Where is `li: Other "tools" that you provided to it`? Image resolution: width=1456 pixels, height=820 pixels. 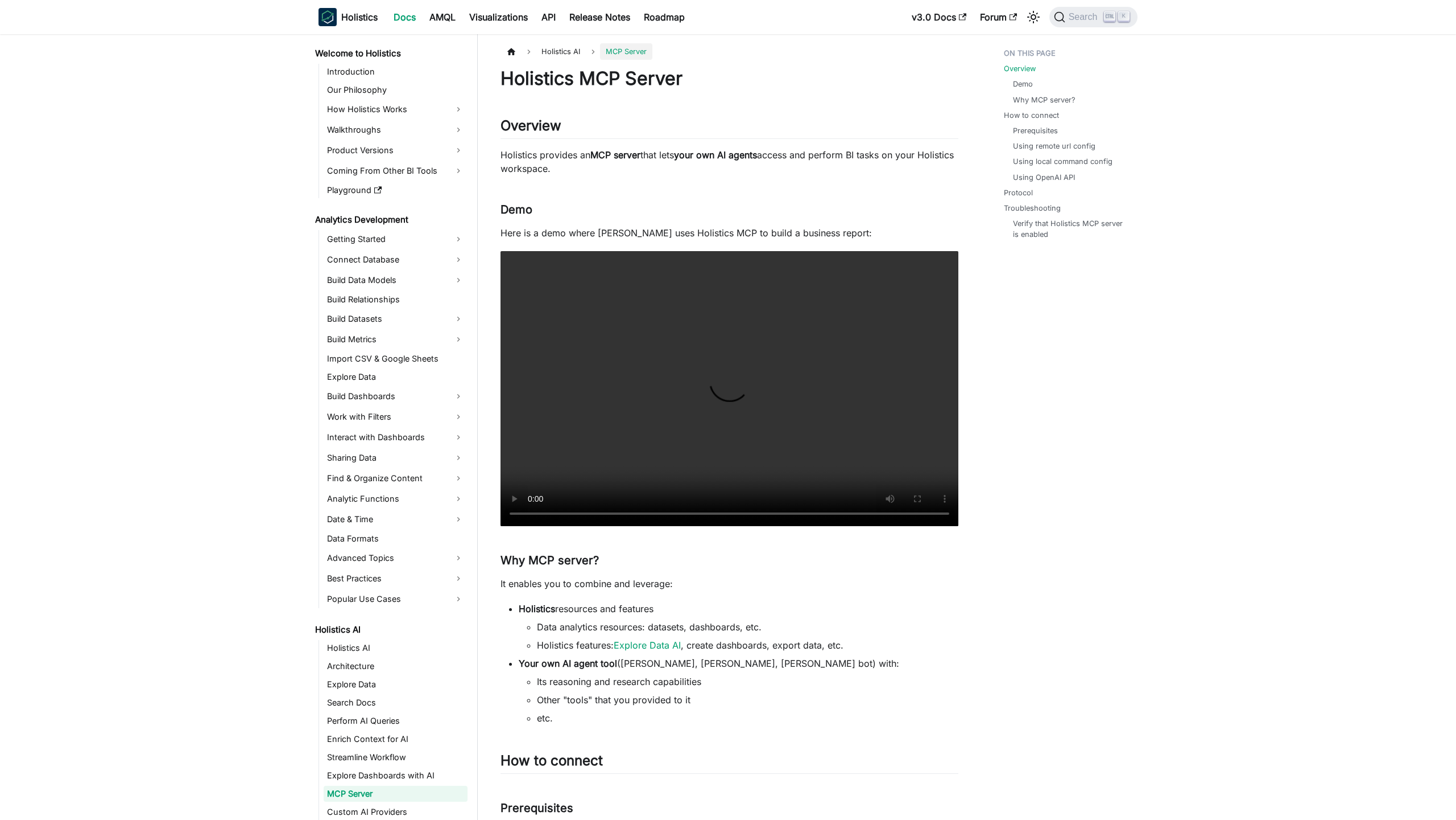 li: Other "tools" that you provided to it is located at coordinates (747, 700).